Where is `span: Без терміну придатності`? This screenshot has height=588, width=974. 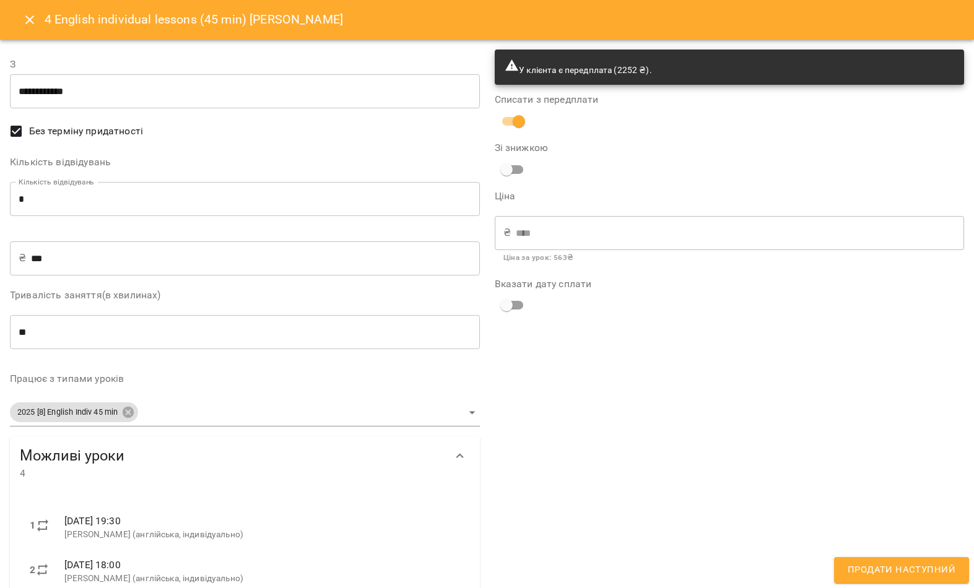 span: Без терміну придатності is located at coordinates (86, 131).